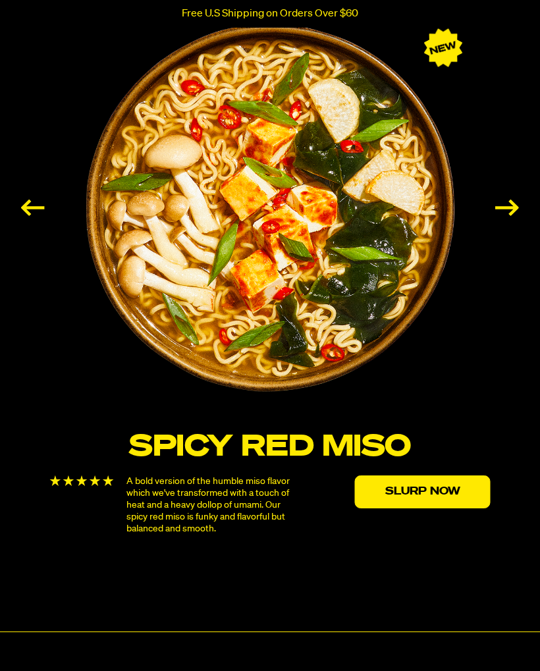 The height and width of the screenshot is (671, 540). What do you see at coordinates (270, 294) in the screenshot?
I see `div: 4 / 6` at bounding box center [270, 294].